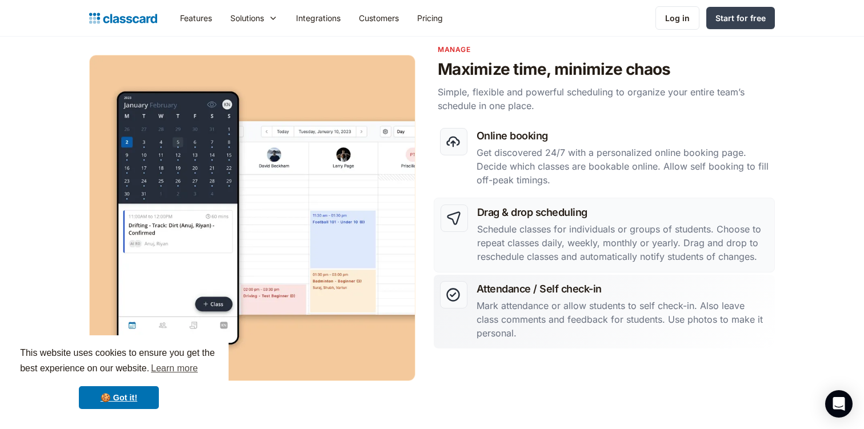 The width and height of the screenshot is (864, 429). I want to click on a: learn more about cookies, so click(174, 369).